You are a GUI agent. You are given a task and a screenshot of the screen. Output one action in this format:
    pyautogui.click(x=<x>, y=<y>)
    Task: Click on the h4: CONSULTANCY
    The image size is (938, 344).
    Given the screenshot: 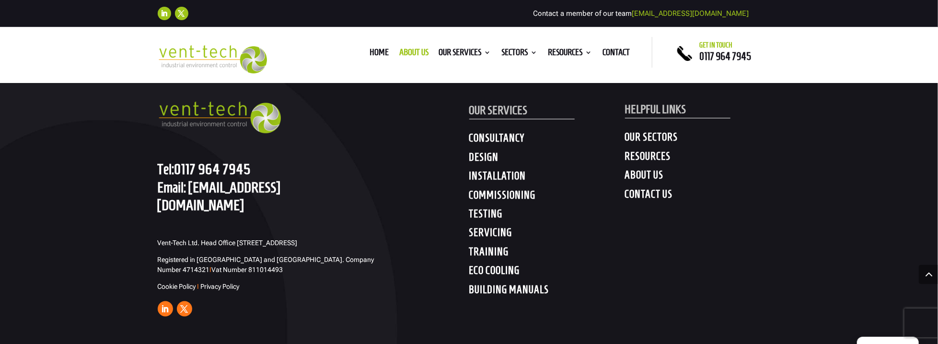 What is the action you would take?
    pyautogui.click(x=547, y=140)
    